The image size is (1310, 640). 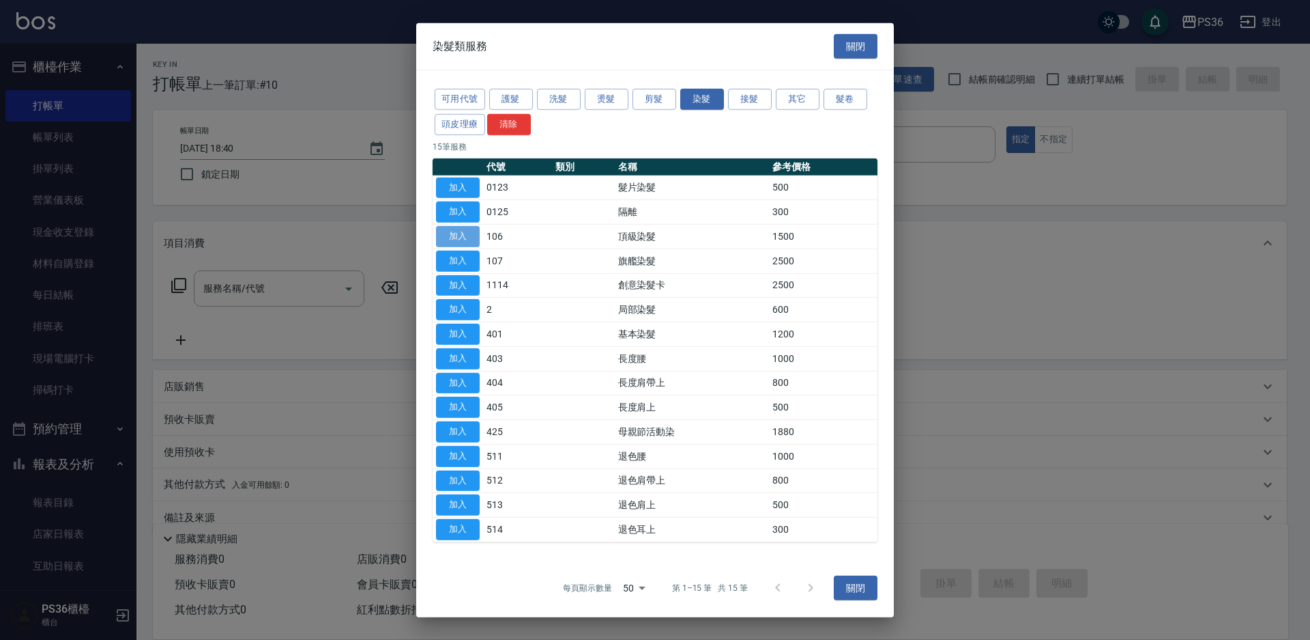 What do you see at coordinates (588, 588) in the screenshot?
I see `p: 每頁顯示數量` at bounding box center [588, 588].